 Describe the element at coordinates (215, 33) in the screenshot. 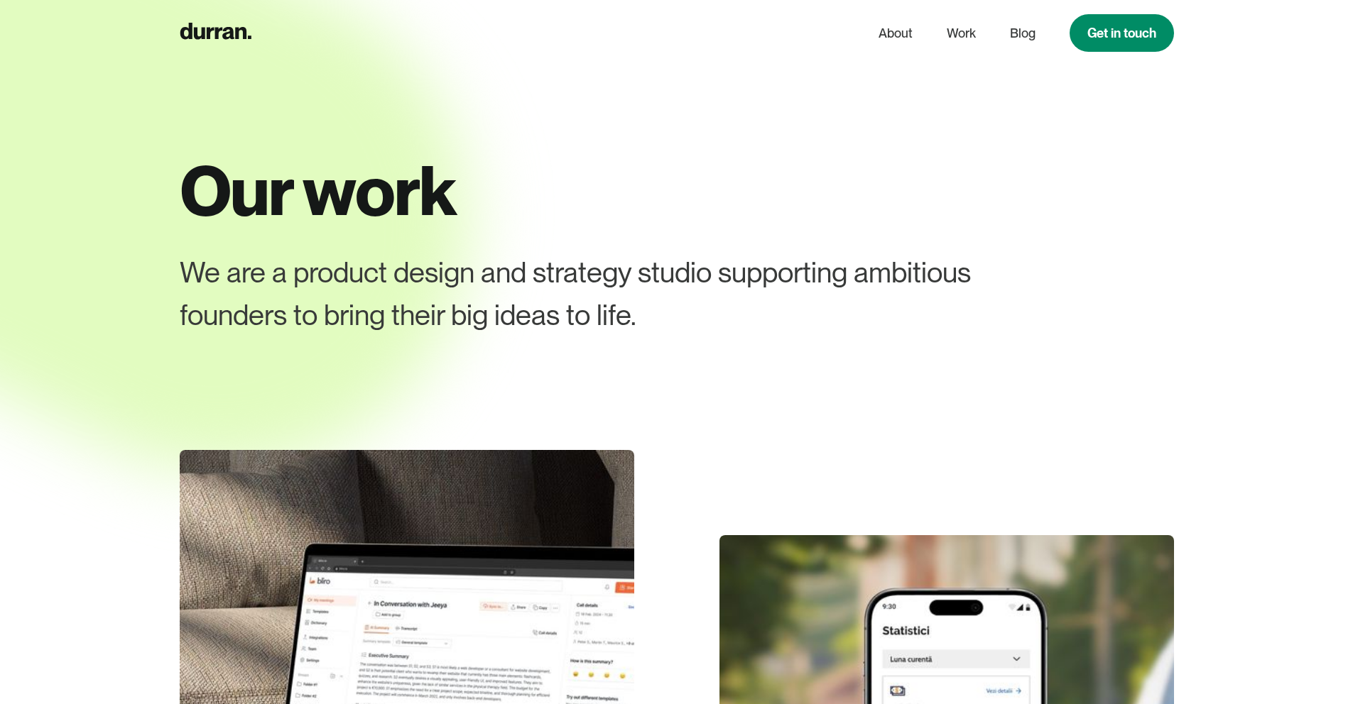

I see `a: home` at that location.